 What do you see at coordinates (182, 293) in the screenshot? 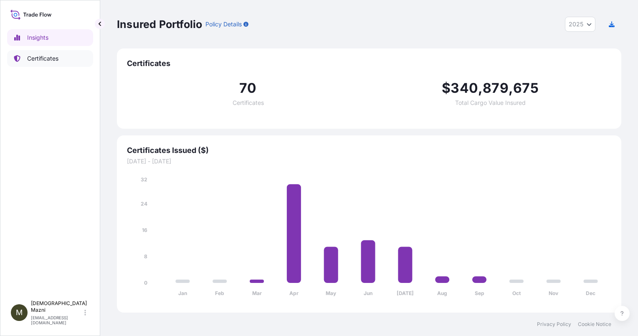
I see `tspan: Jan` at bounding box center [182, 293].